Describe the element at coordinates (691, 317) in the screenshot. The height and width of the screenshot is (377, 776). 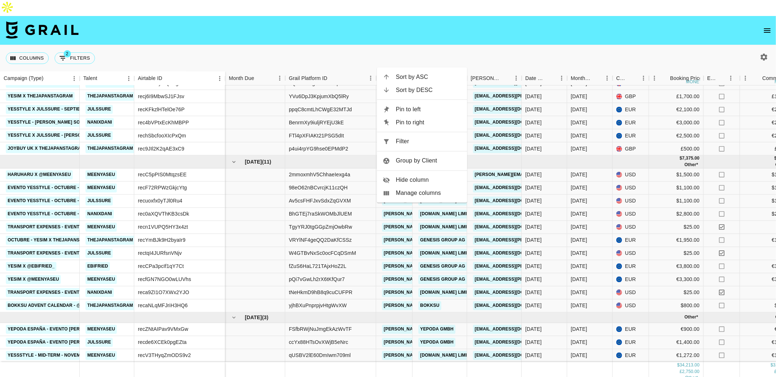
I see `span: € 3,572.00` at that location.